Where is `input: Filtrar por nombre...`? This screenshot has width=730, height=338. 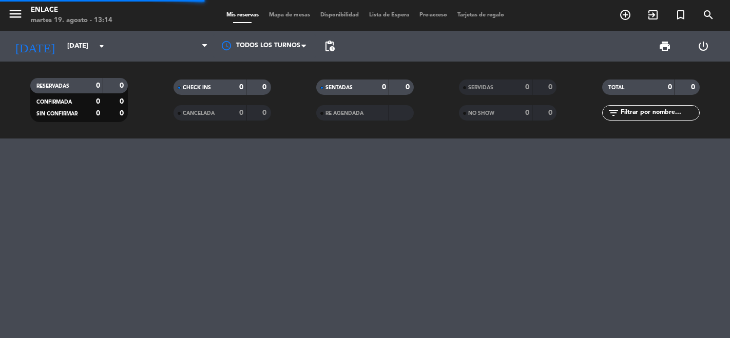 input: Filtrar por nombre... is located at coordinates (659, 113).